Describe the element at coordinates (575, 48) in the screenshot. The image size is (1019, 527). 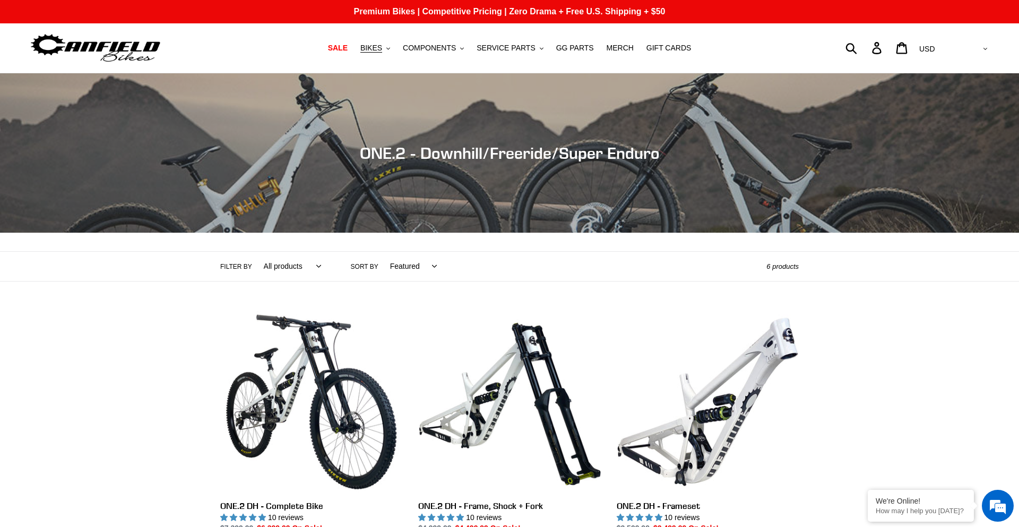
I see `a: GG PARTS` at that location.